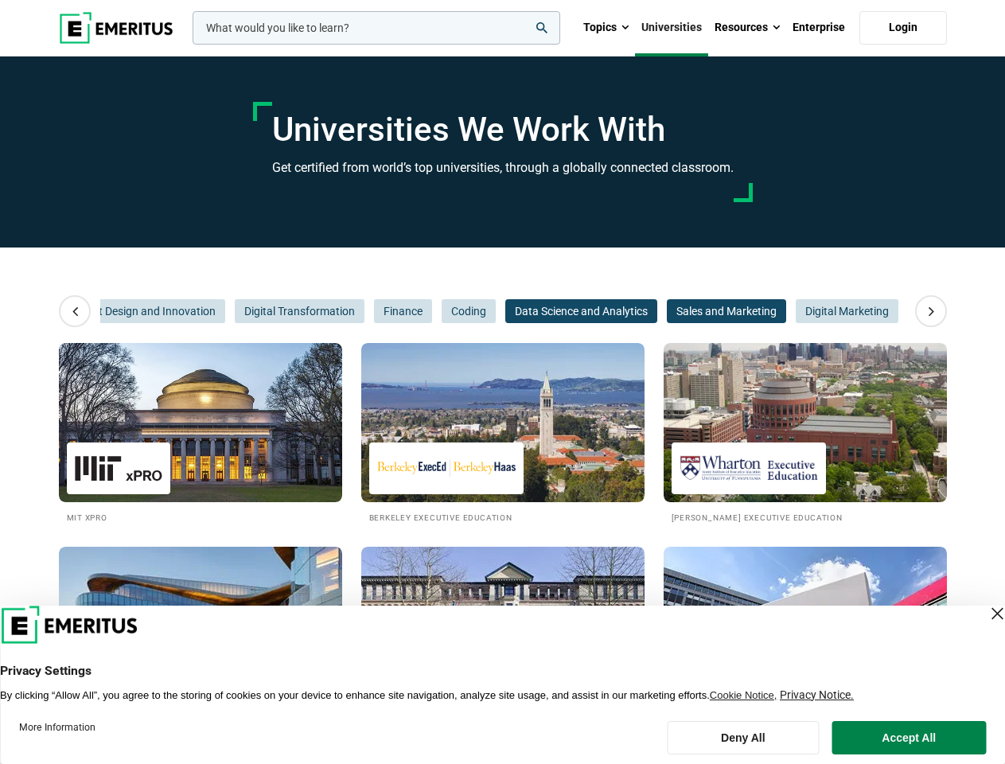 The width and height of the screenshot is (1005, 764). I want to click on span: Finance, so click(402, 311).